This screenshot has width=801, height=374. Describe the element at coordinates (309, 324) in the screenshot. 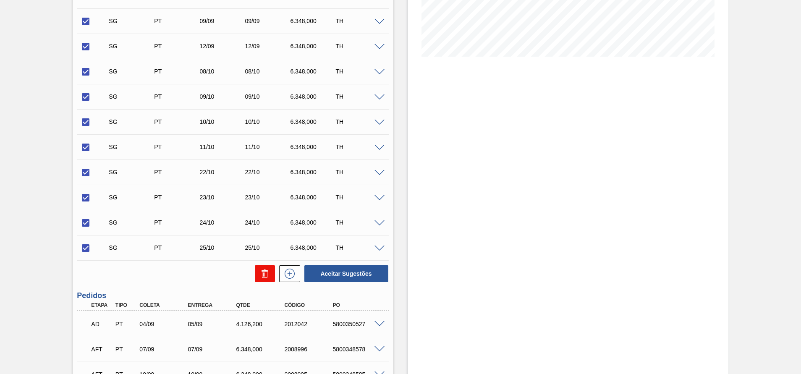

I see `div: 2012042` at that location.